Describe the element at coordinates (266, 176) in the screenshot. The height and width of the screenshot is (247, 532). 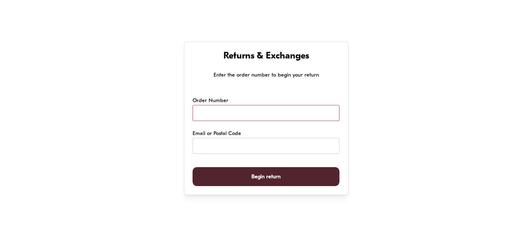
I see `span: Begin return` at that location.